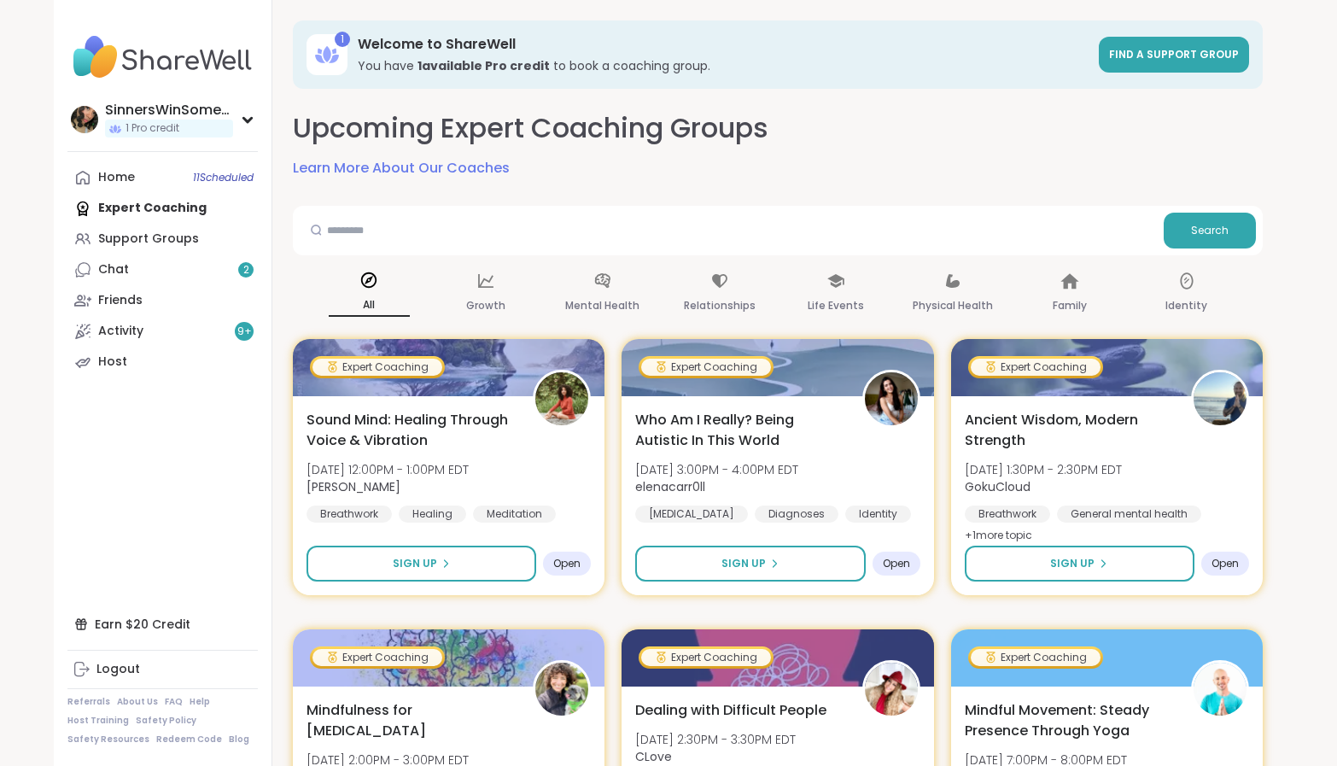 The width and height of the screenshot is (1337, 766). Describe the element at coordinates (162, 670) in the screenshot. I see `a: Logout` at that location.